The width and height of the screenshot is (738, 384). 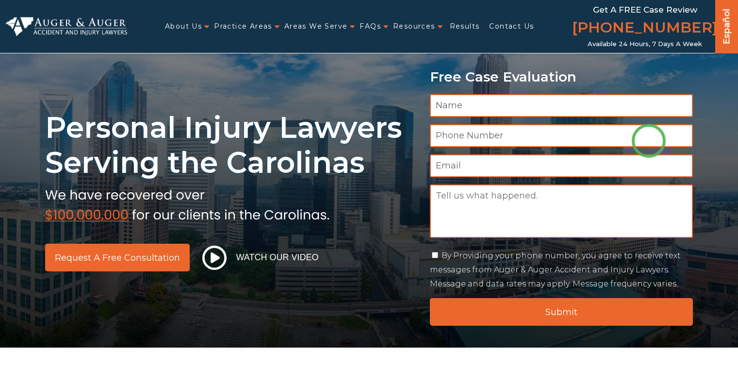 What do you see at coordinates (316, 26) in the screenshot?
I see `a: Areas We Serve` at bounding box center [316, 26].